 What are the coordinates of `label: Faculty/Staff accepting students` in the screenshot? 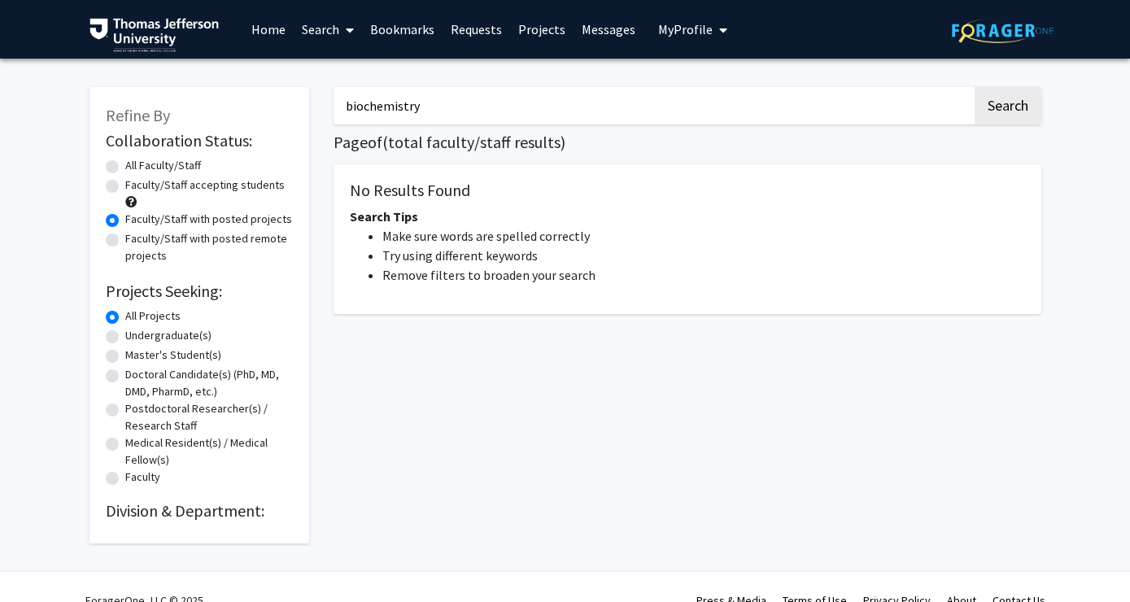 It's located at (205, 185).